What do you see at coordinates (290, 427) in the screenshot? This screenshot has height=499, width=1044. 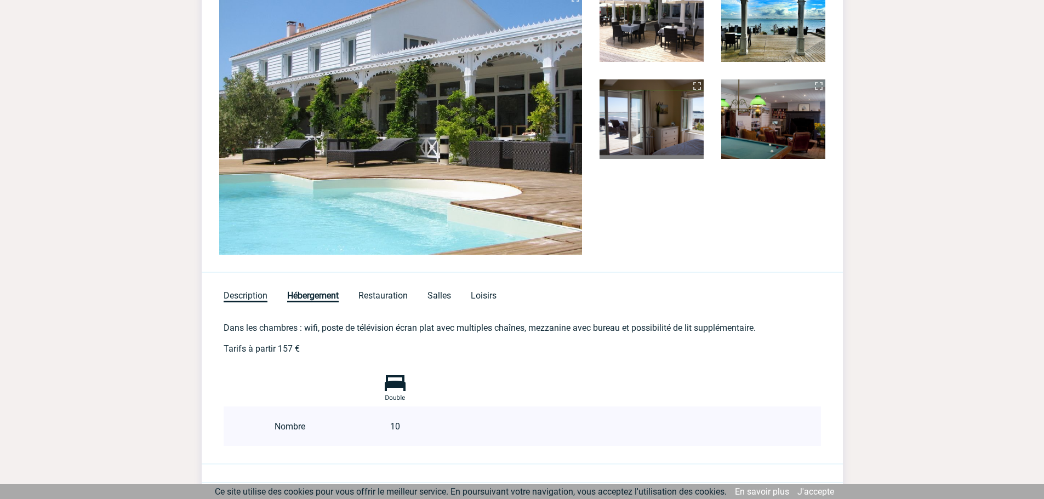 I see `td: Nombre` at bounding box center [290, 427].